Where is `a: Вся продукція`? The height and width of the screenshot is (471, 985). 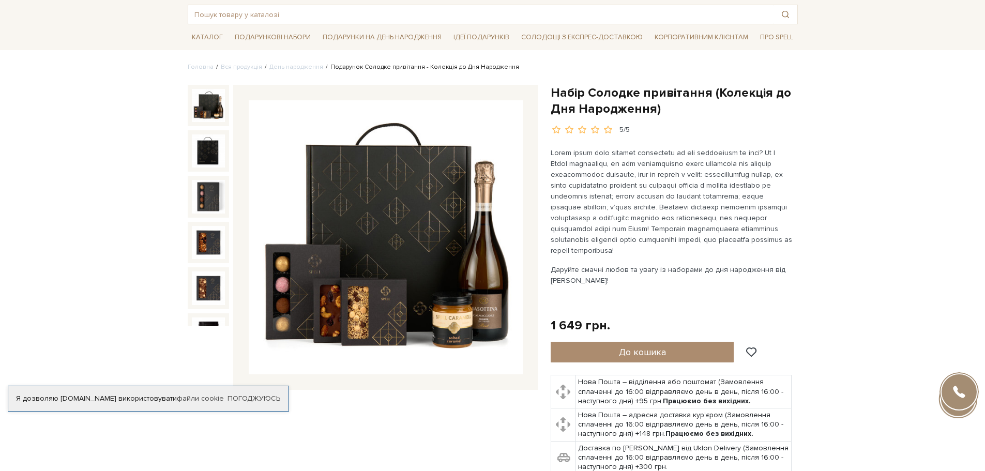
a: Вся продукція is located at coordinates (242, 67).